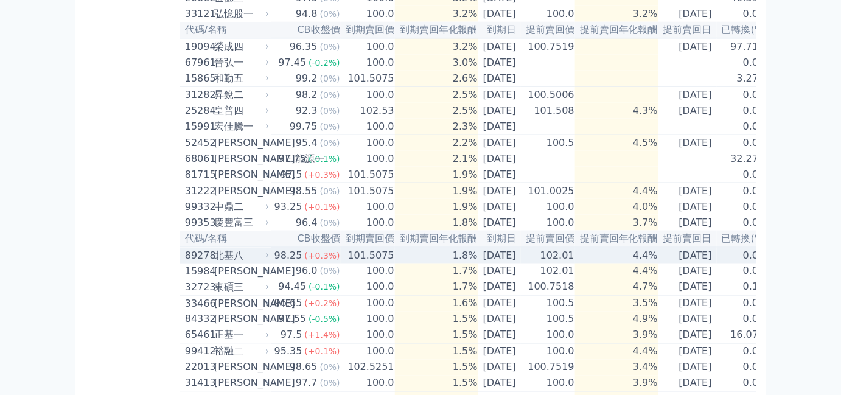 Image resolution: width=841 pixels, height=395 pixels. Describe the element at coordinates (436, 14) in the screenshot. I see `td: 3.2%` at that location.